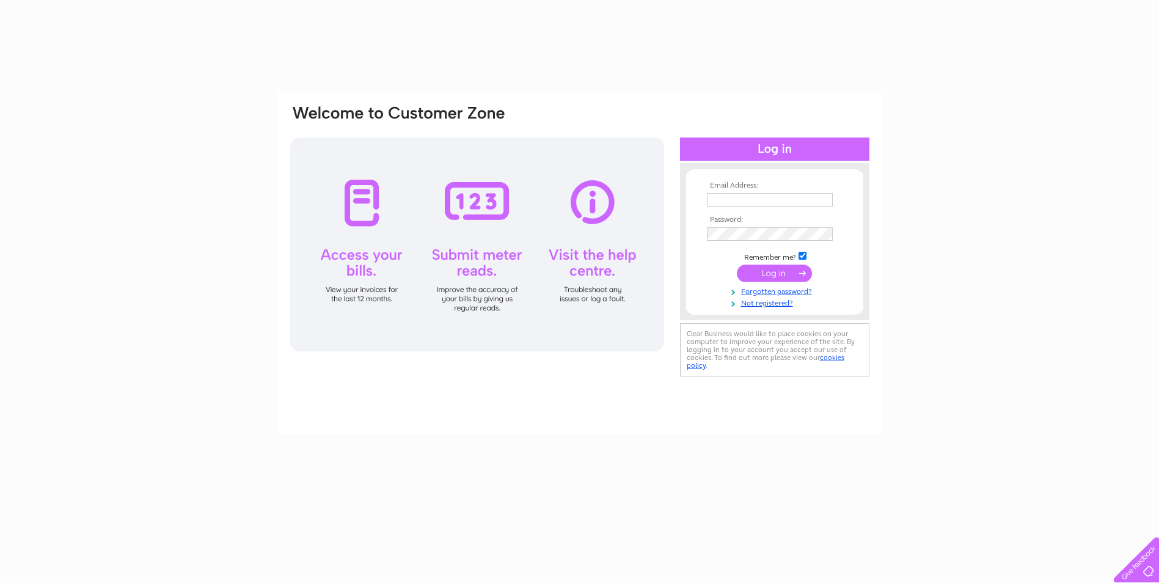 The height and width of the screenshot is (583, 1159). Describe the element at coordinates (774, 273) in the screenshot. I see `input: Submit` at that location.